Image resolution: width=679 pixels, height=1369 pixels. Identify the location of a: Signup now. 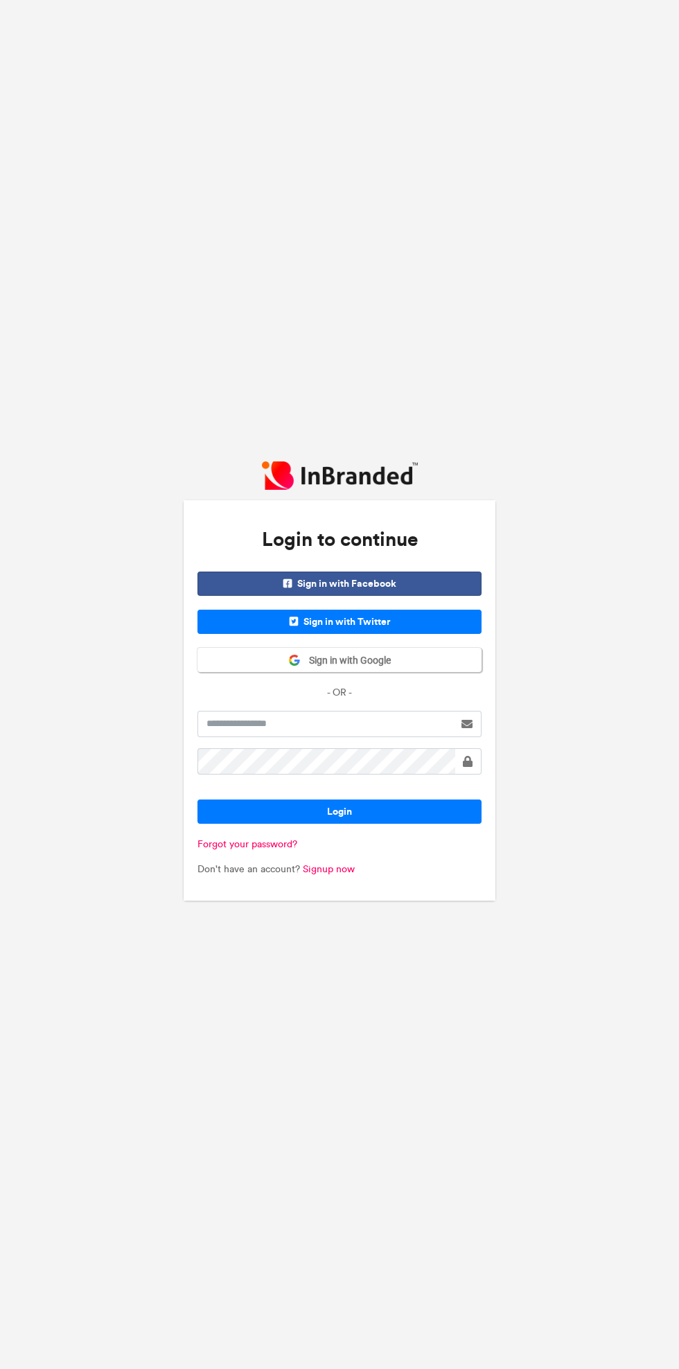
(328, 869).